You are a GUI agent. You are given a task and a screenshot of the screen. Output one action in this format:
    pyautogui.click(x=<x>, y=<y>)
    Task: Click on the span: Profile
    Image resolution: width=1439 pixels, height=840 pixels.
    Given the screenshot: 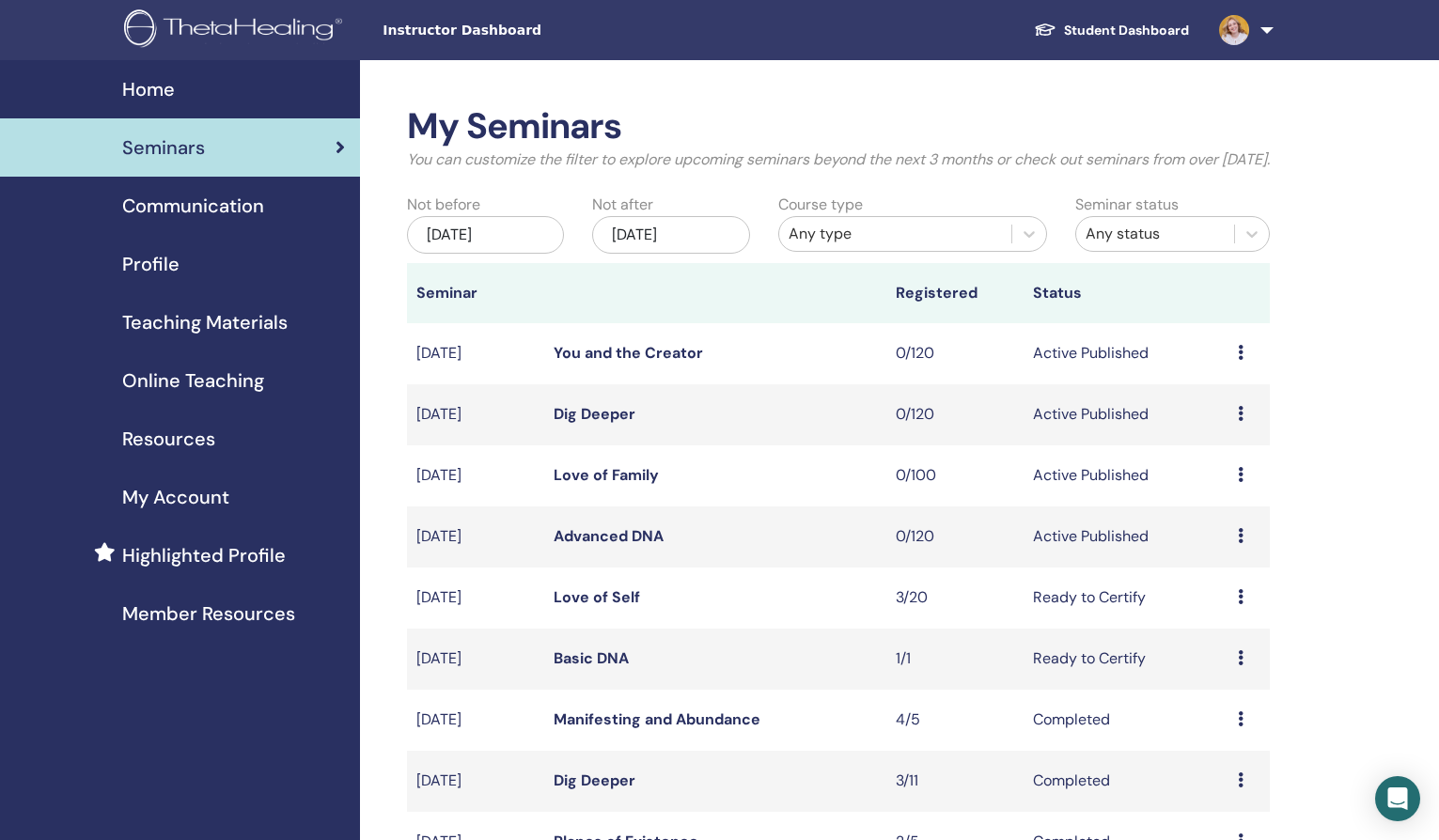 What is the action you would take?
    pyautogui.click(x=150, y=264)
    